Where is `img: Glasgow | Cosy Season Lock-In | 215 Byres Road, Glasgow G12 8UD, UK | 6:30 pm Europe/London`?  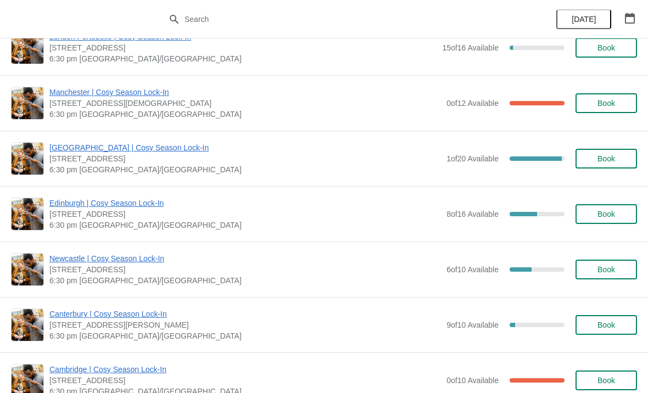
img: Glasgow | Cosy Season Lock-In | 215 Byres Road, Glasgow G12 8UD, UK | 6:30 pm Europe/London is located at coordinates (27, 159).